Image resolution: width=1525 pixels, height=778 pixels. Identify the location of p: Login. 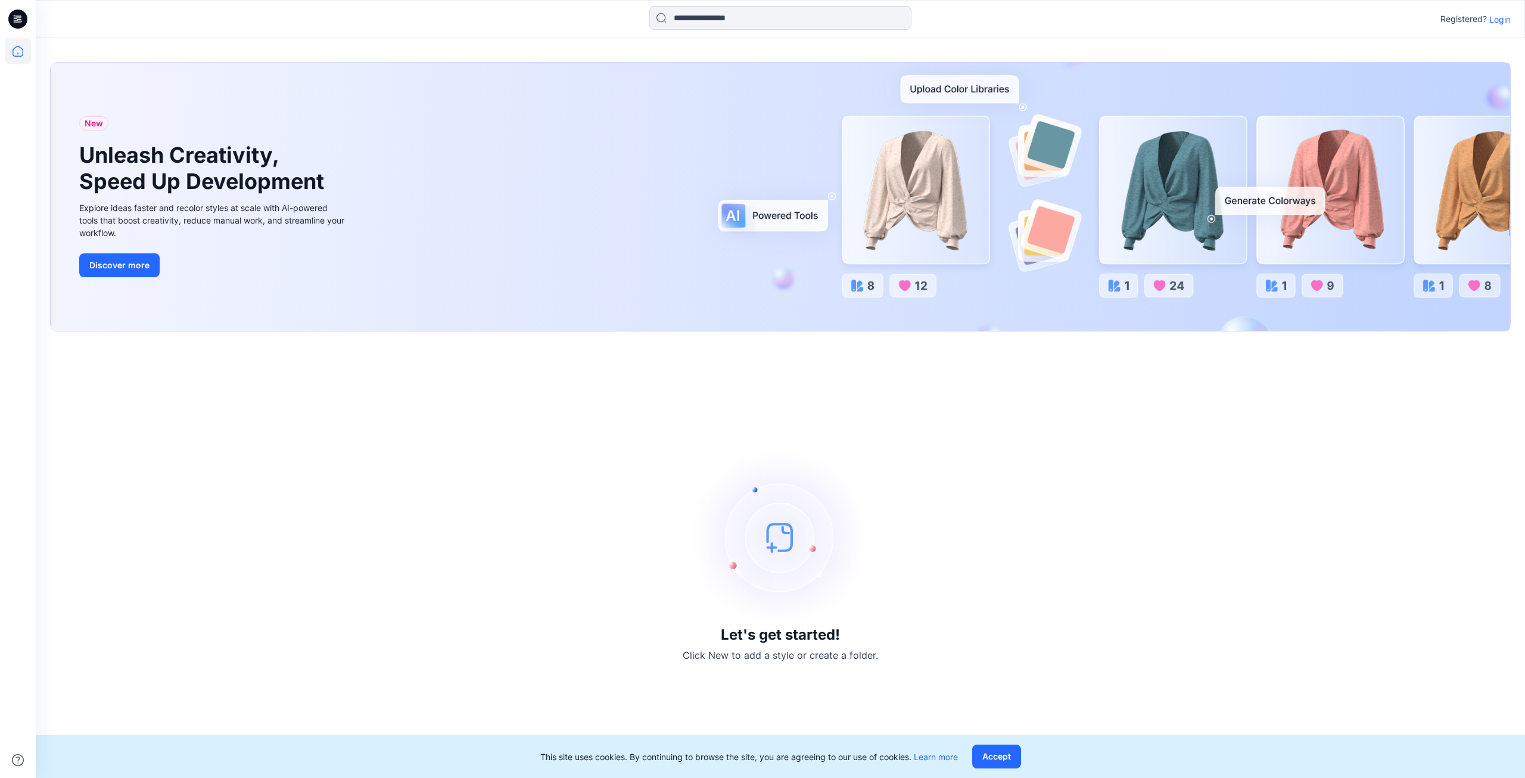
(1500, 19).